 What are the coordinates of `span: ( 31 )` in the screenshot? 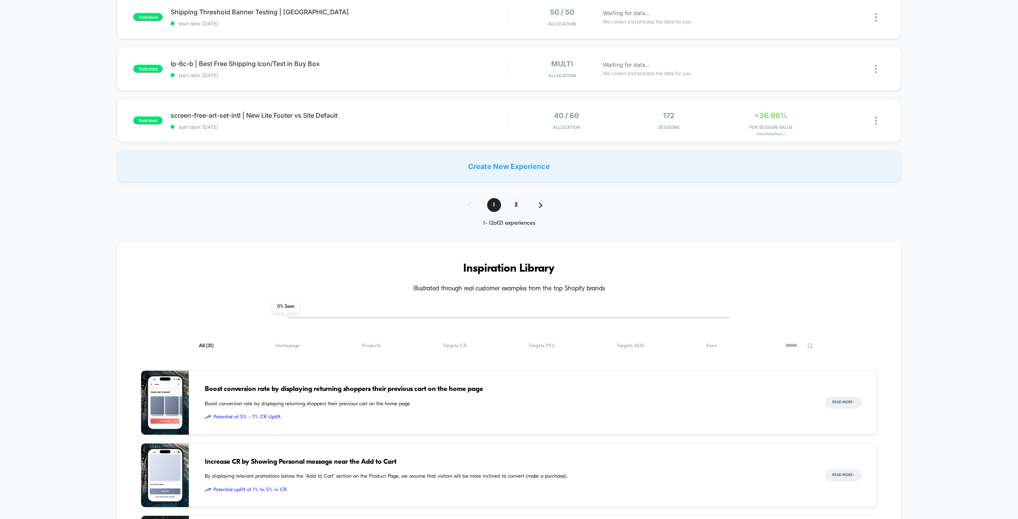 It's located at (209, 345).